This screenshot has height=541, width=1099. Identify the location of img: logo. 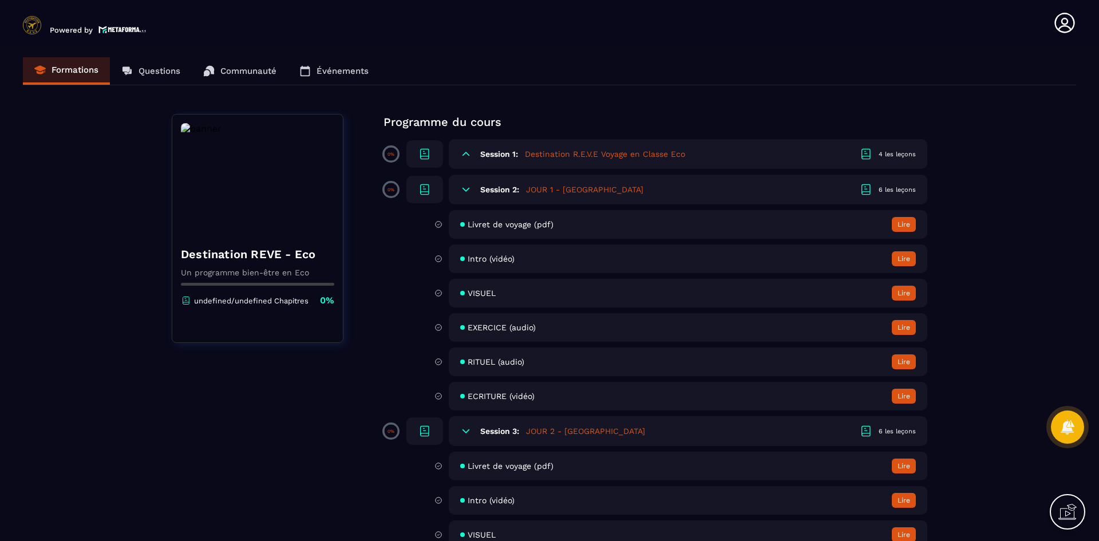
(122, 29).